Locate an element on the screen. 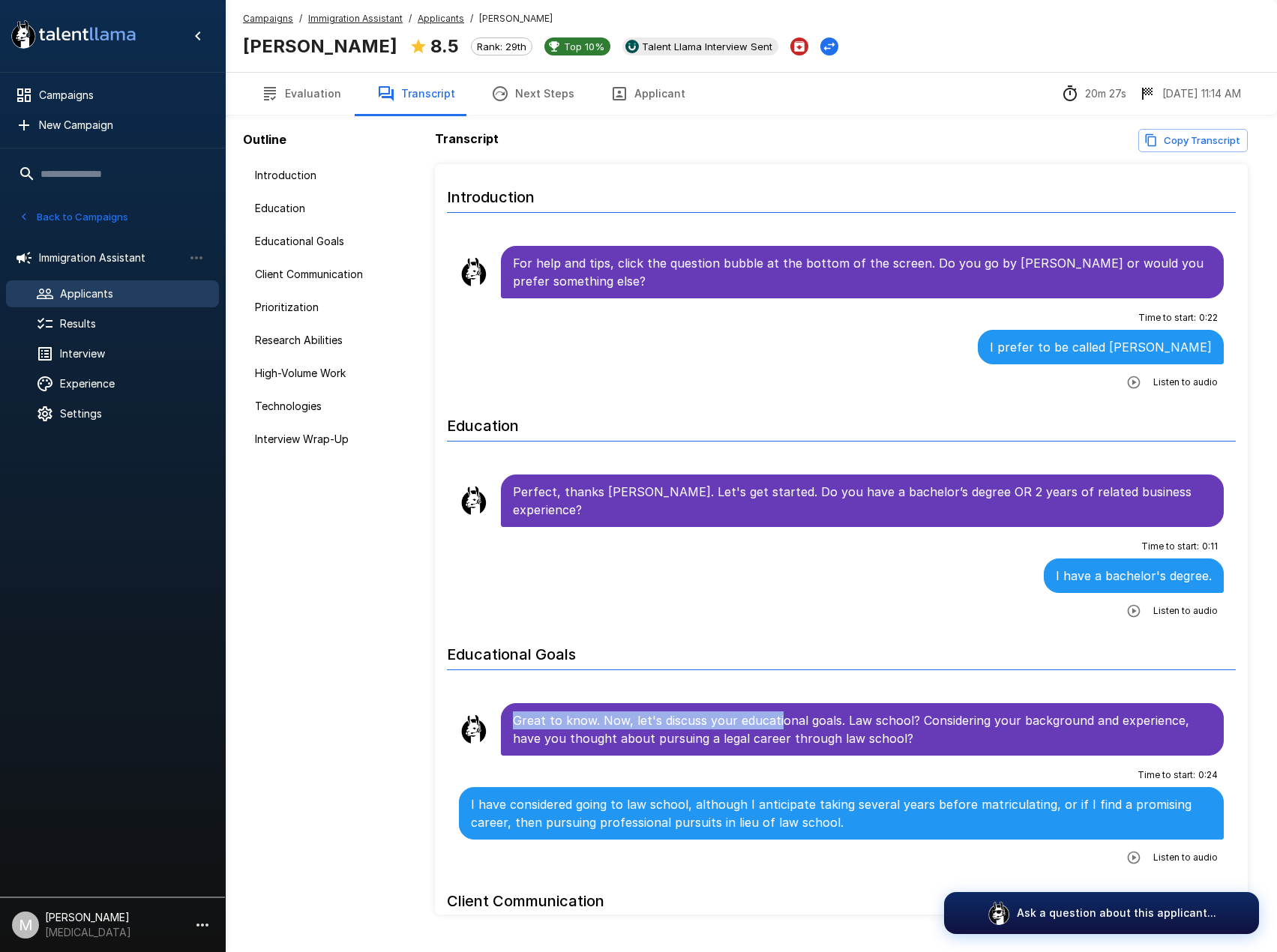  span: Educational Goals is located at coordinates (330, 242).